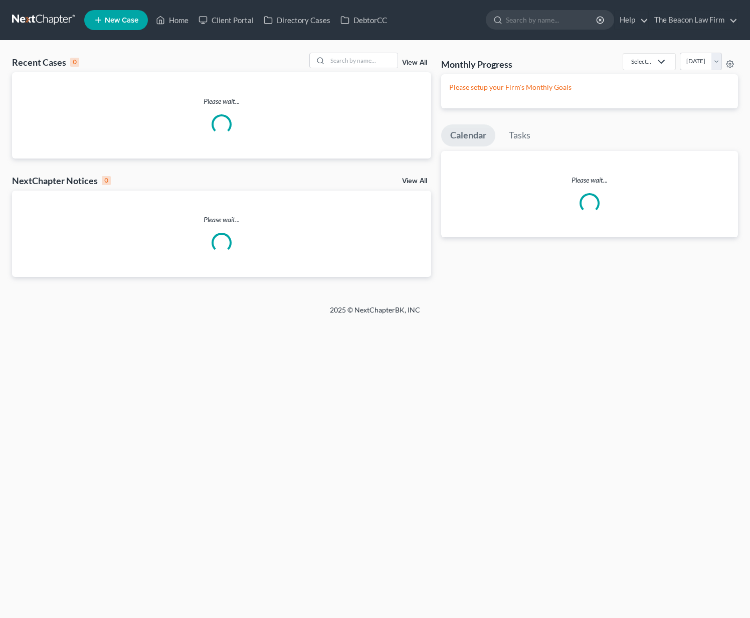 Image resolution: width=750 pixels, height=618 pixels. I want to click on a: Home, so click(172, 20).